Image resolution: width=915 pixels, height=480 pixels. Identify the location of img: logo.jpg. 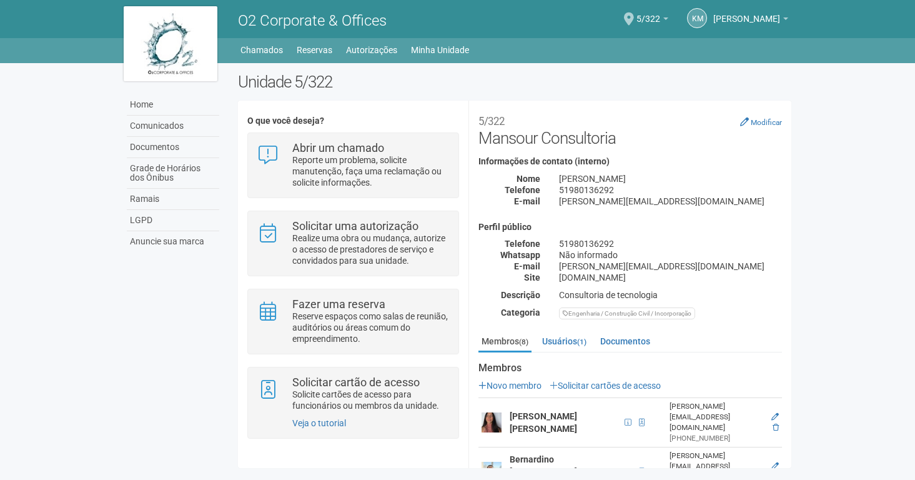
(170, 44).